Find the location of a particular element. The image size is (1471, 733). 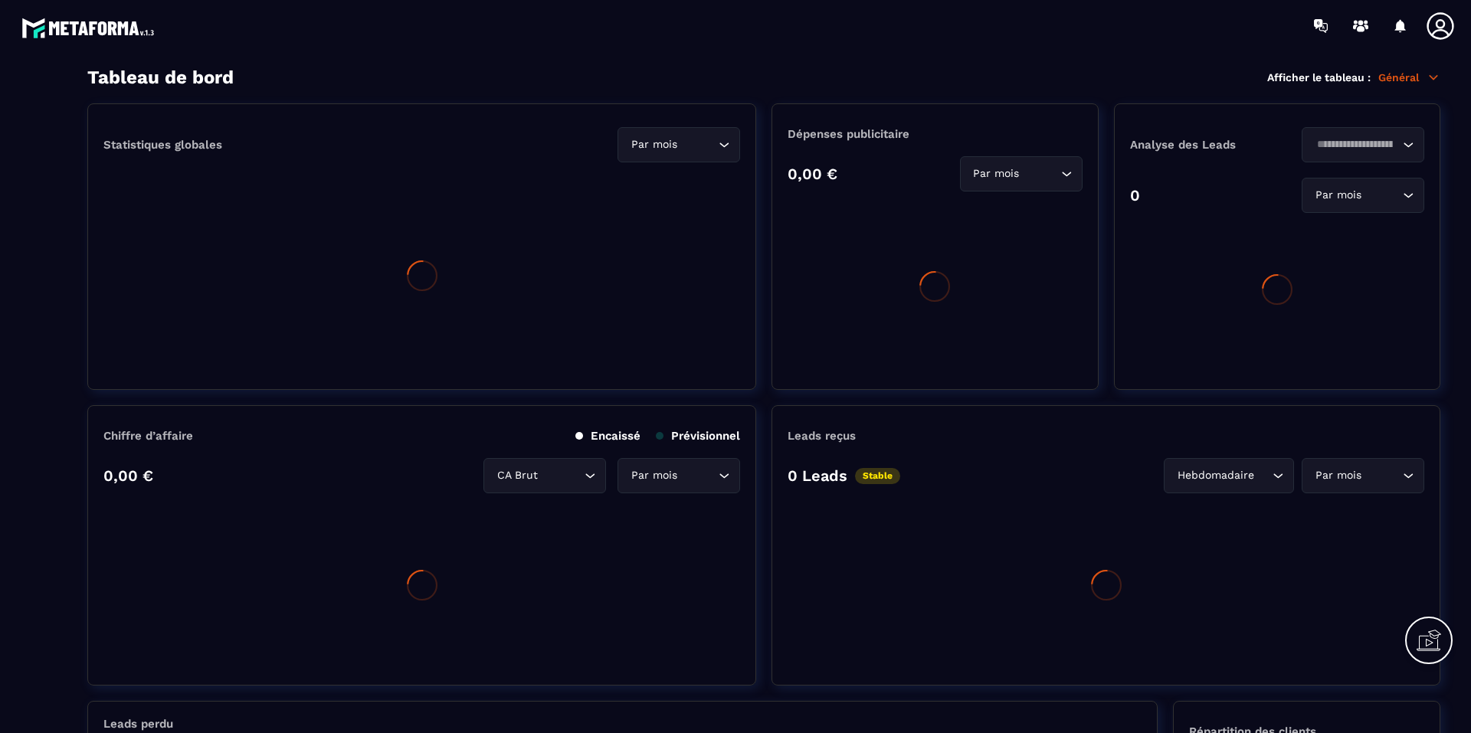

span: CA Brut is located at coordinates (517, 476).